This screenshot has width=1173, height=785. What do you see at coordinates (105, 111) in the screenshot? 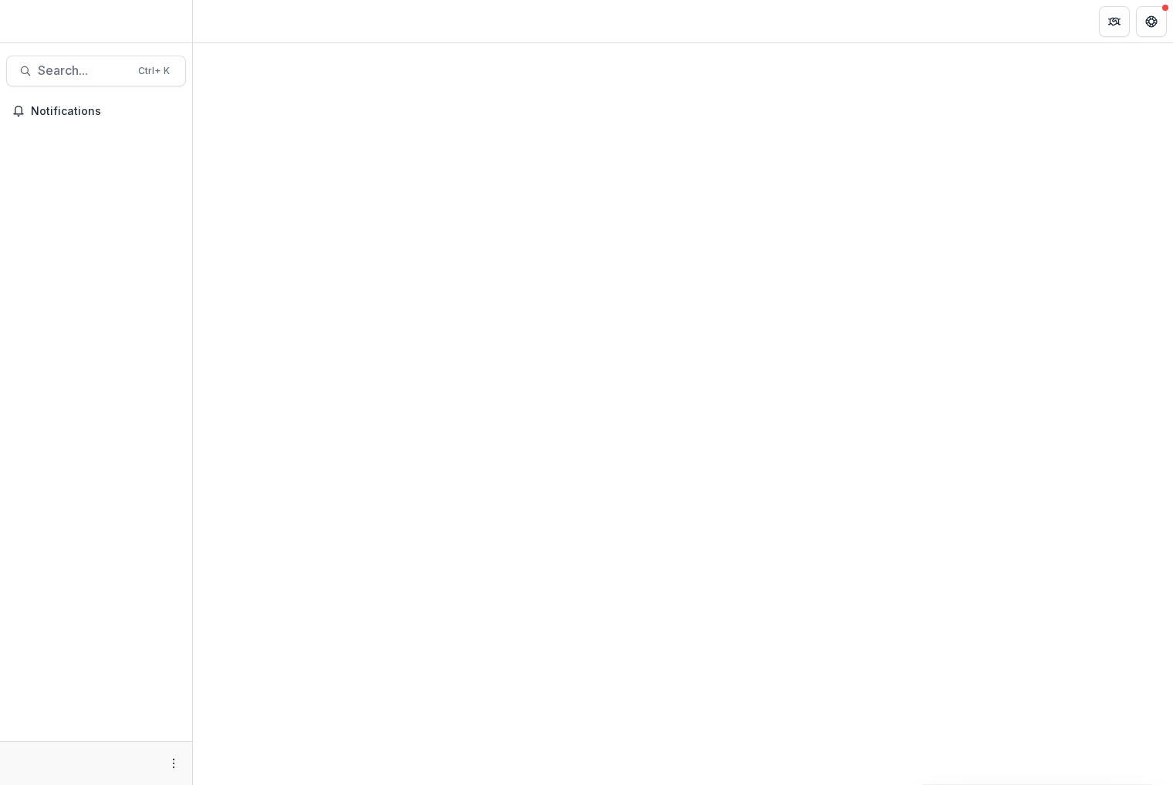
I see `span: Notifications` at bounding box center [105, 111].